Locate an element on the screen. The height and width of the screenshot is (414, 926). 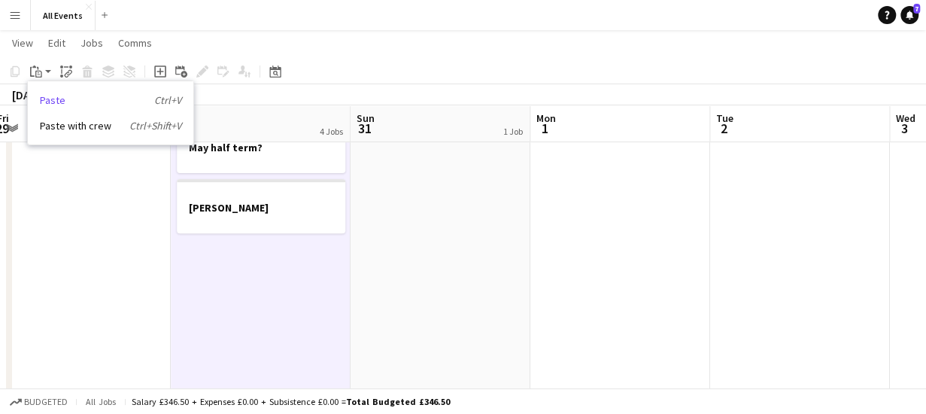
a: Paste is located at coordinates (111, 100).